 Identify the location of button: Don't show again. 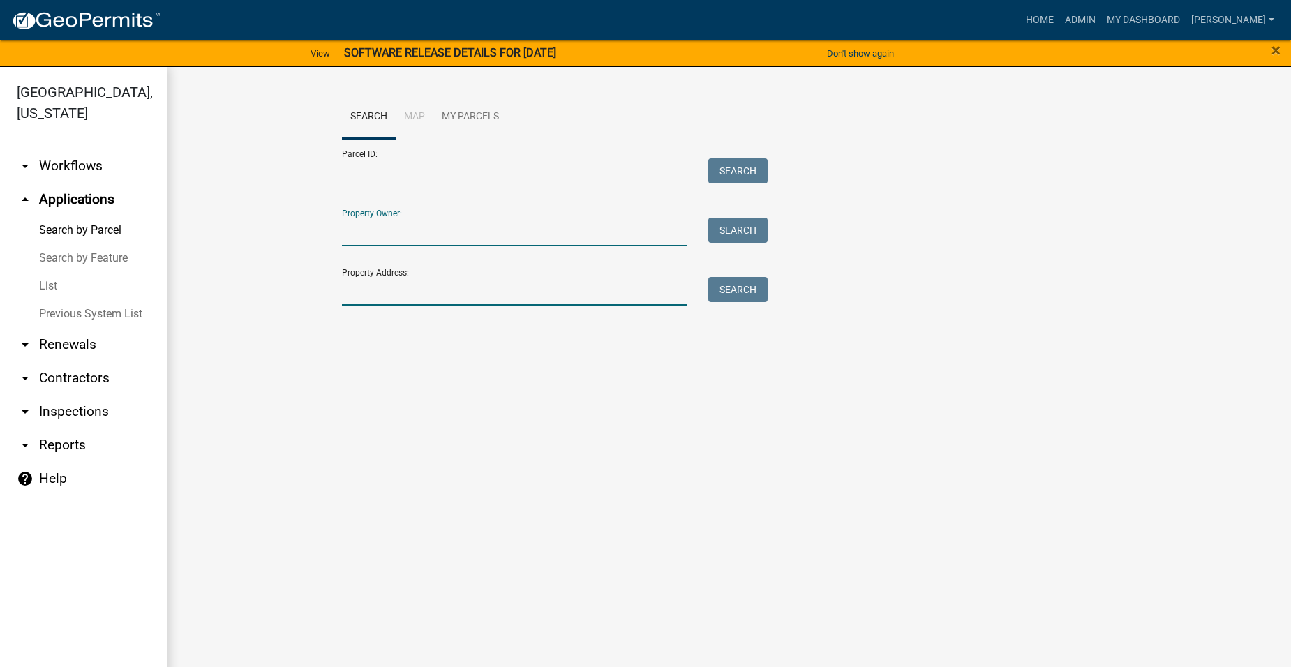
(860, 53).